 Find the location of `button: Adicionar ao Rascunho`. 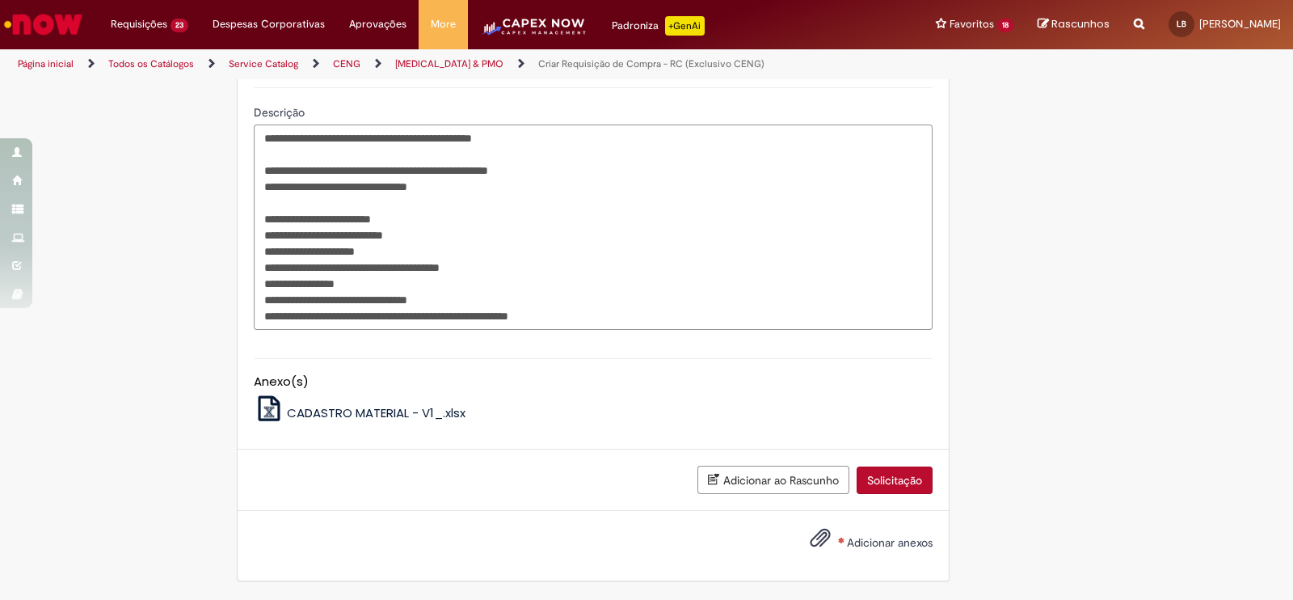

button: Adicionar ao Rascunho is located at coordinates (774, 479).